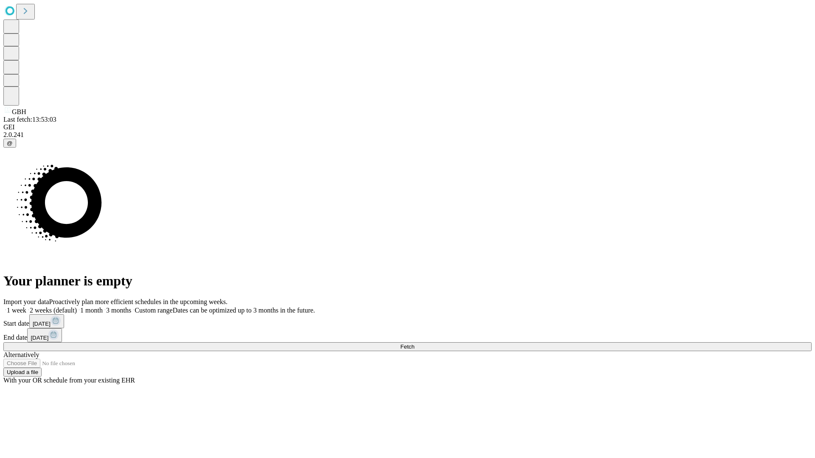 This screenshot has width=815, height=458. Describe the element at coordinates (17, 310) in the screenshot. I see `span: 1 week` at that location.